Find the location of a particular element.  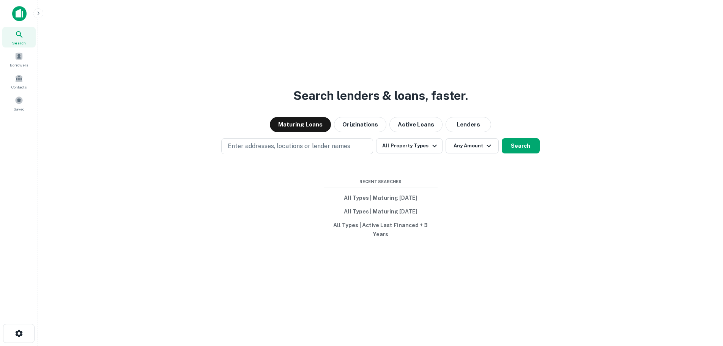

a: Search is located at coordinates (19, 37).